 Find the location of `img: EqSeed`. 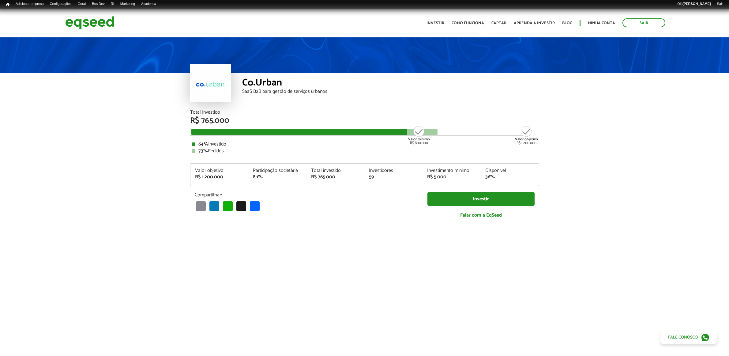

img: EqSeed is located at coordinates (90, 23).